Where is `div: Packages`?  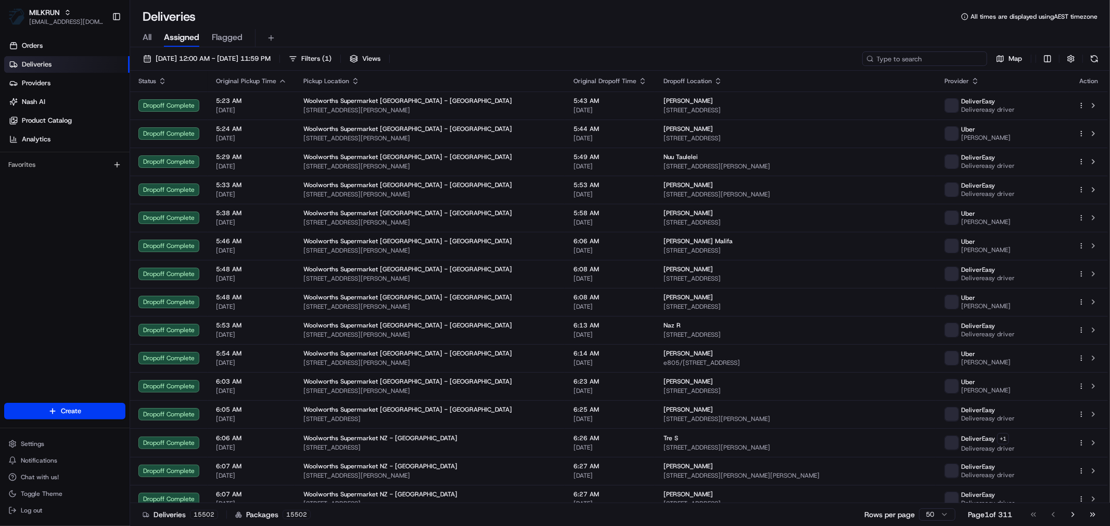 div: Packages is located at coordinates (273, 515).